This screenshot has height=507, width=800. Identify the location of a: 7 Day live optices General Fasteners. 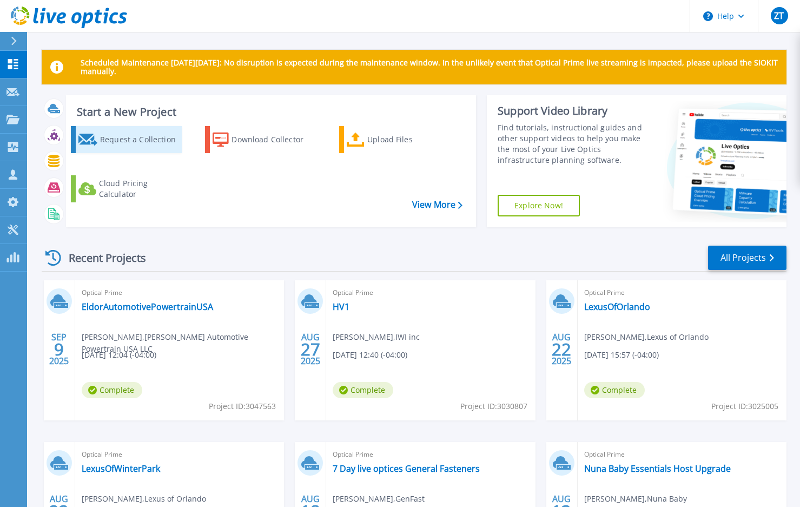
(406, 468).